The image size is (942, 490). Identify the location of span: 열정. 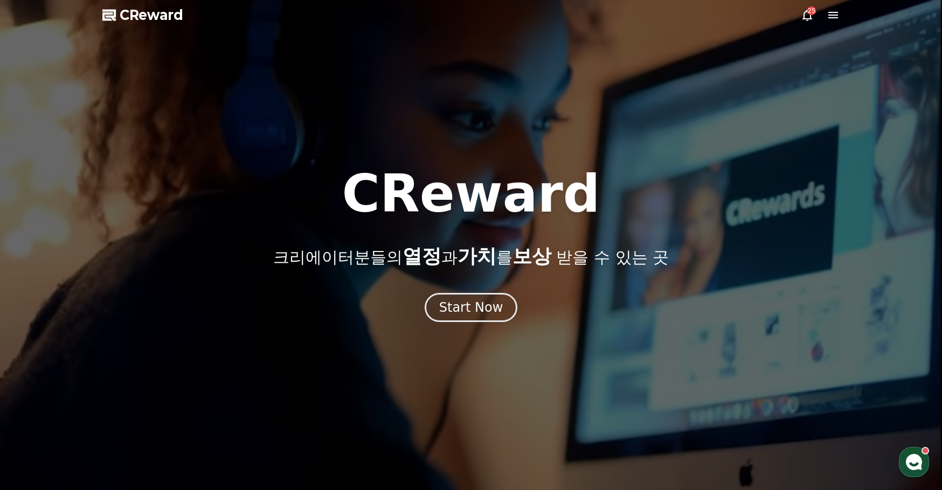
(422, 256).